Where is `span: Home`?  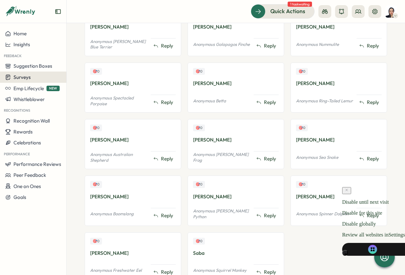
span: Home is located at coordinates (20, 33).